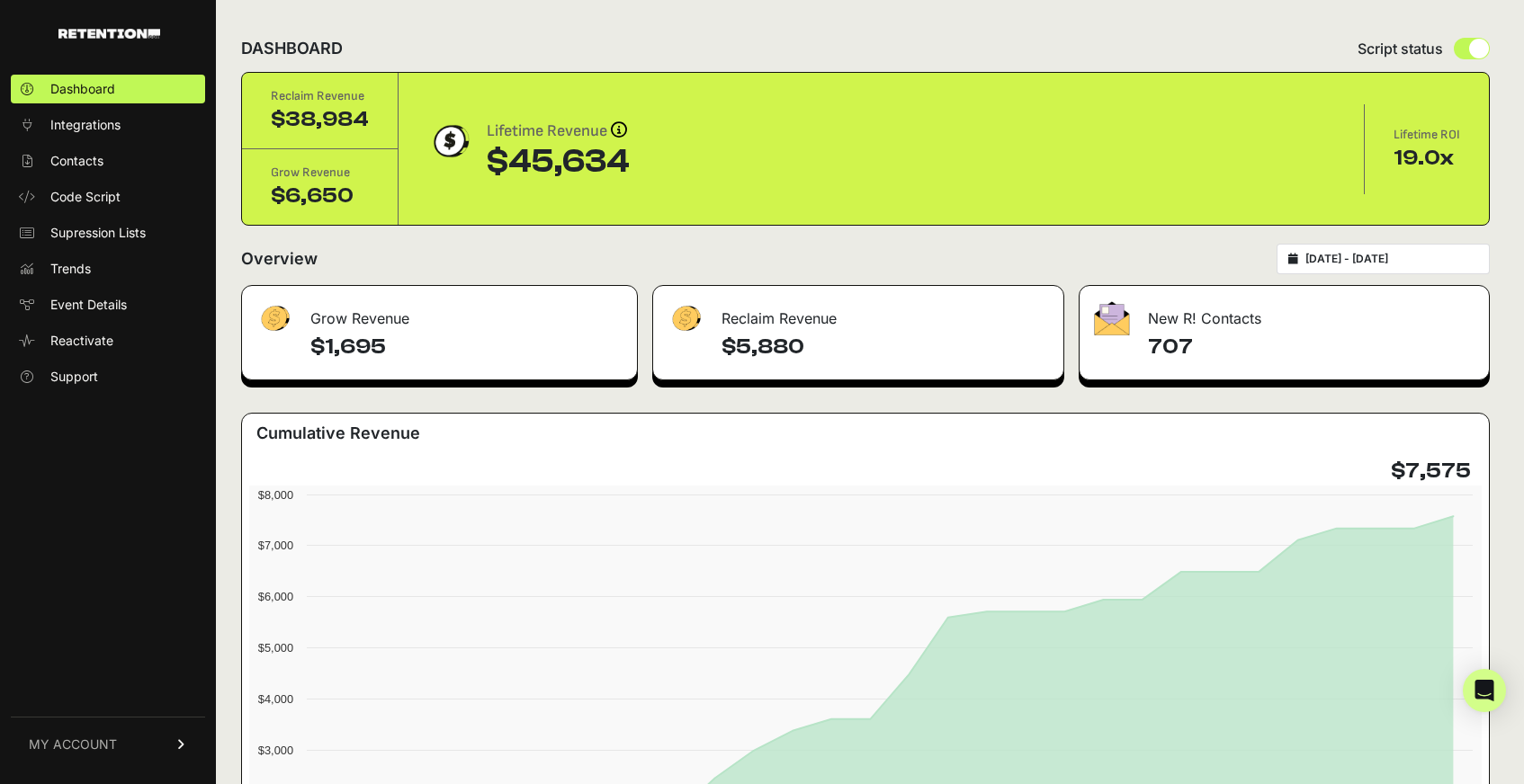 This screenshot has height=784, width=1524. I want to click on h4: $7,575, so click(1430, 471).